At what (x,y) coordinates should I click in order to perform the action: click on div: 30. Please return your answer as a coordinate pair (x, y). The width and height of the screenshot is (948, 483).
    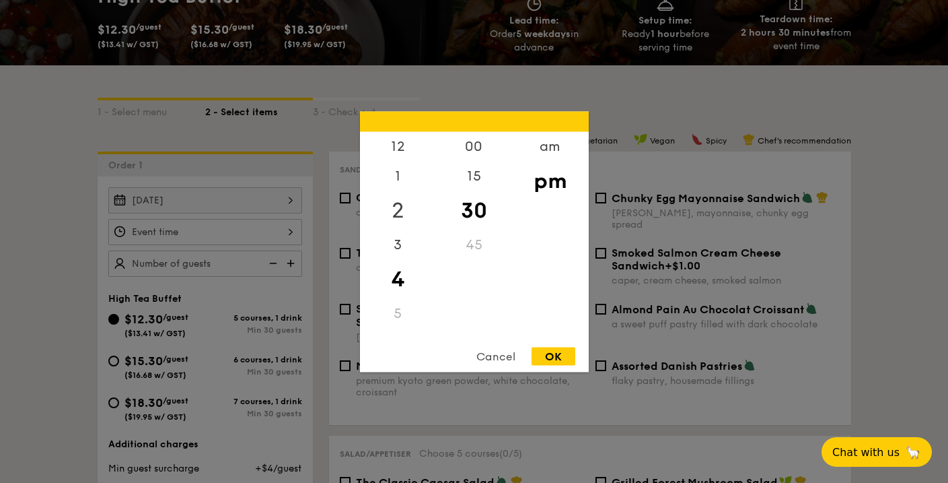
    Looking at the image, I should click on (474, 210).